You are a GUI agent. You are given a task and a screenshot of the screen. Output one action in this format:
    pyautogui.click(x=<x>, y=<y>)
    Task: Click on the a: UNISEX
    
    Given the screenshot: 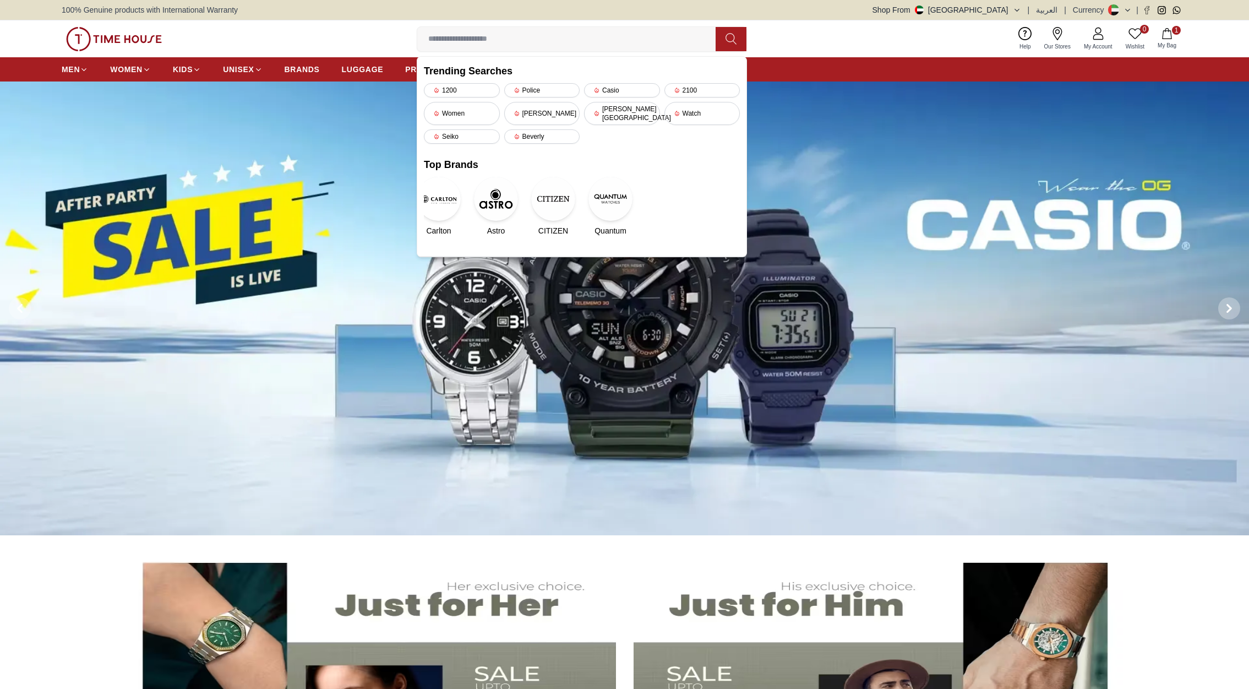 What is the action you would take?
    pyautogui.click(x=242, y=69)
    